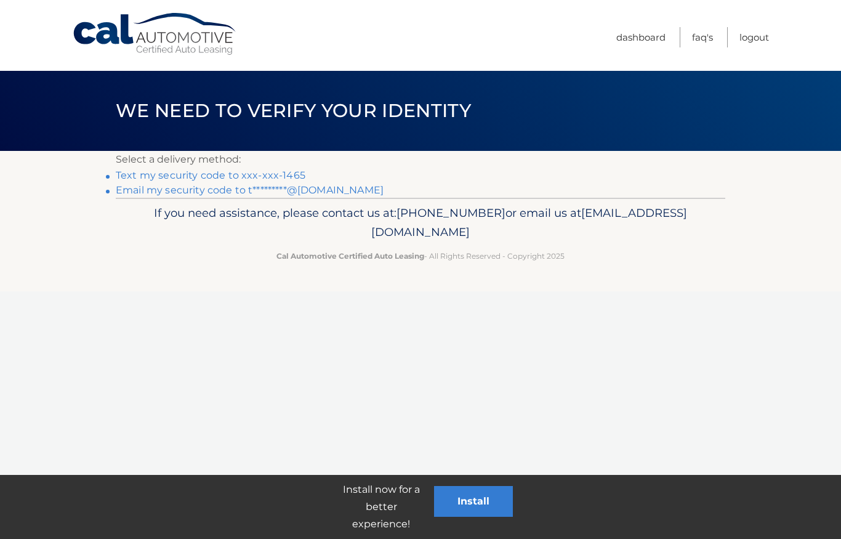  Describe the element at coordinates (293, 110) in the screenshot. I see `span: We need to verify your identity` at that location.